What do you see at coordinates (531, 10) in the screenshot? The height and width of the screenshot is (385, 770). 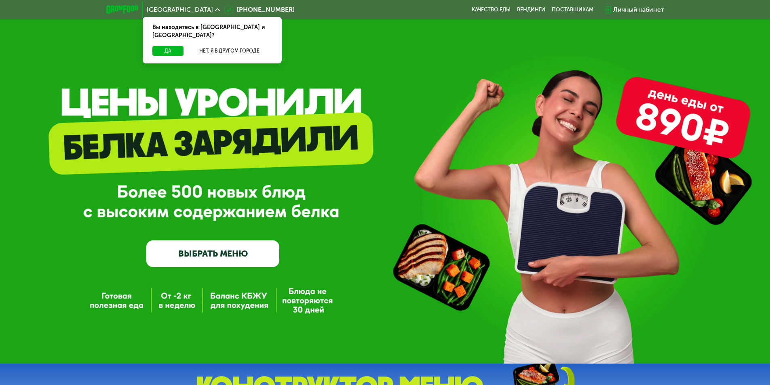 I see `a: Вендинги` at bounding box center [531, 10].